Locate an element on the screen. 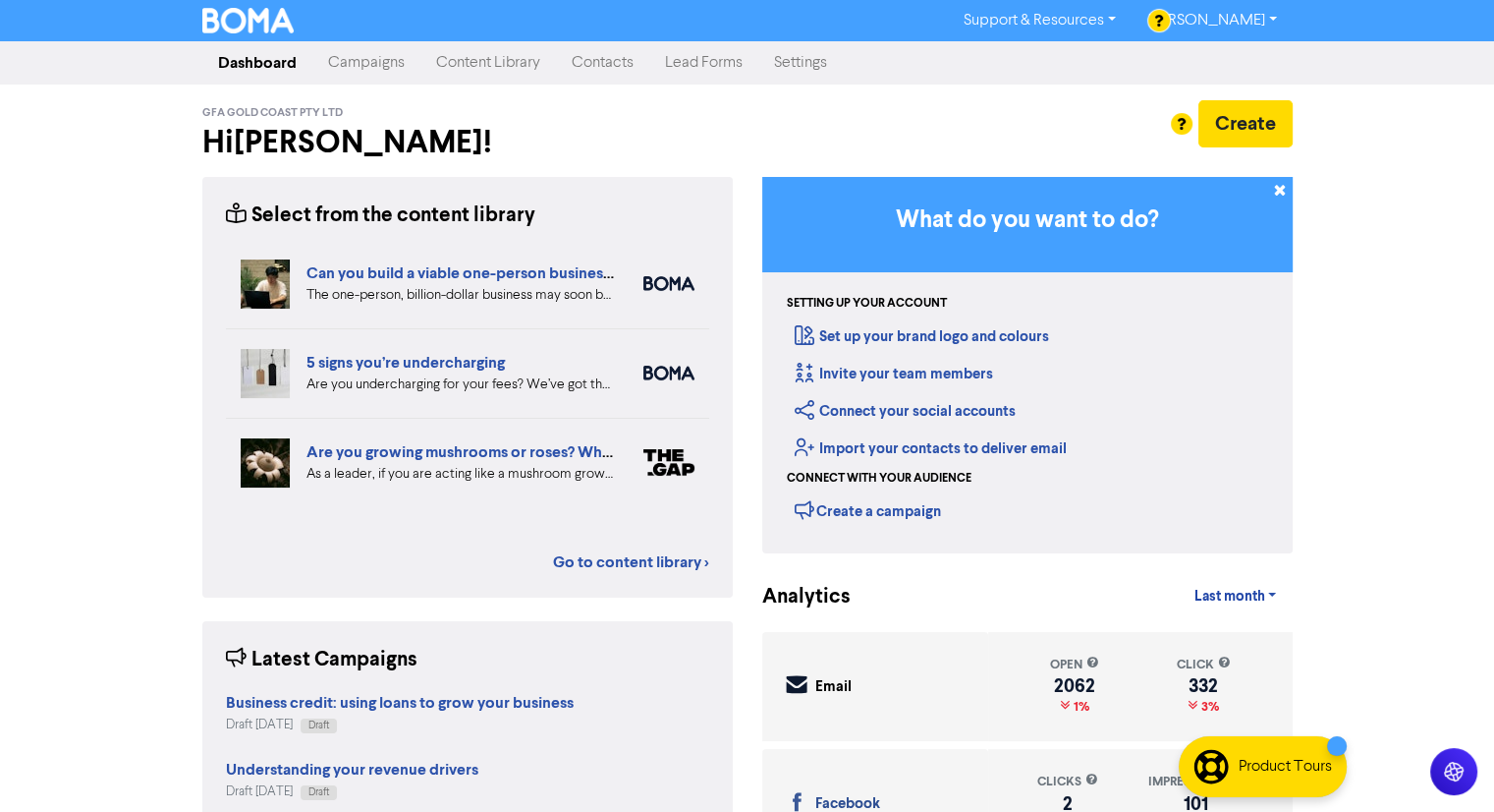 The image size is (1494, 812). a: Are you growing mushrooms or roses? Why you should lead like a gardener, not a grower is located at coordinates (616, 452).